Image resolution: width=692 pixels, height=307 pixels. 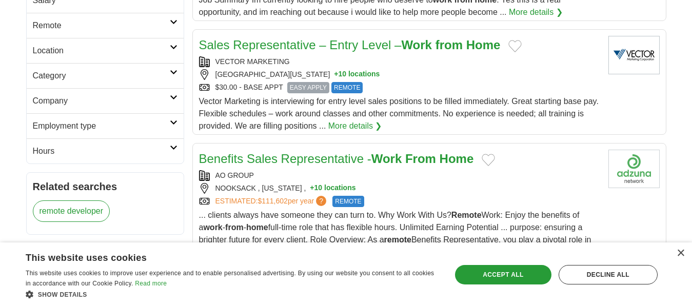 I want to click on span: This website uses cookies to improve user experience and to enable personalised advertising. By u..., so click(x=230, y=278).